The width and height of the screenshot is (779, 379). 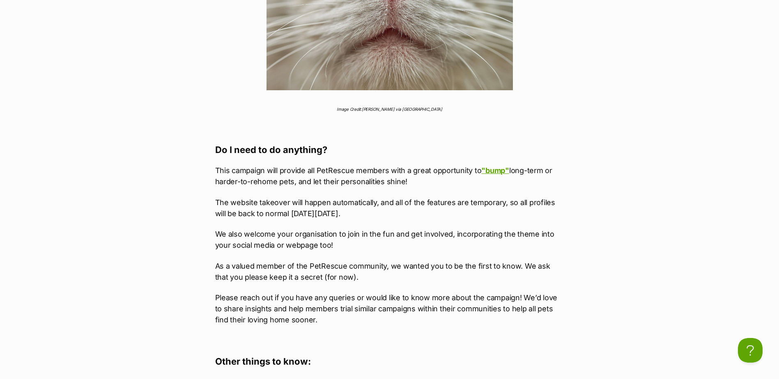 What do you see at coordinates (390, 208) in the screenshot?
I see `p: The website takeover will happen automatically, and all of the features are temporary, so all pro...` at bounding box center [390, 208].